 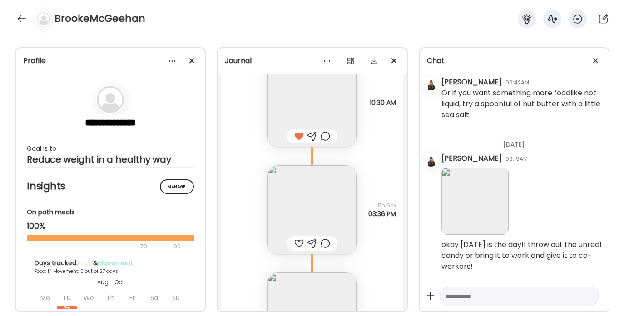 I want to click on div: 90, so click(x=177, y=247).